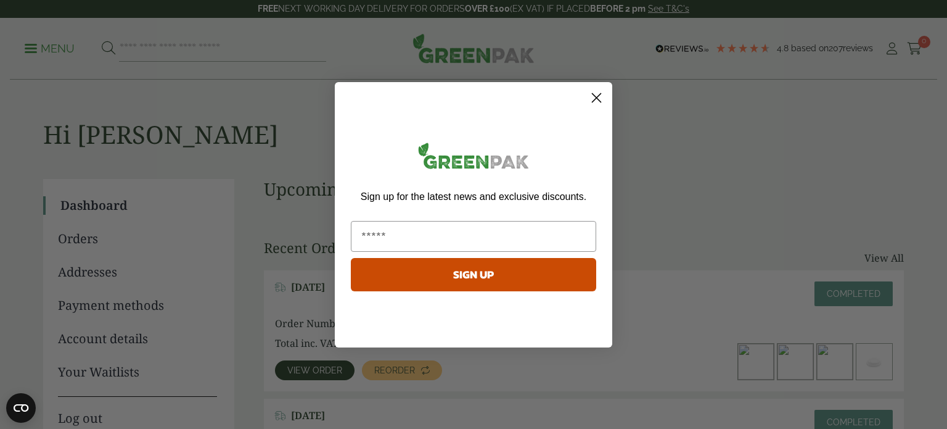  I want to click on img: greenpak_logo, so click(474, 158).